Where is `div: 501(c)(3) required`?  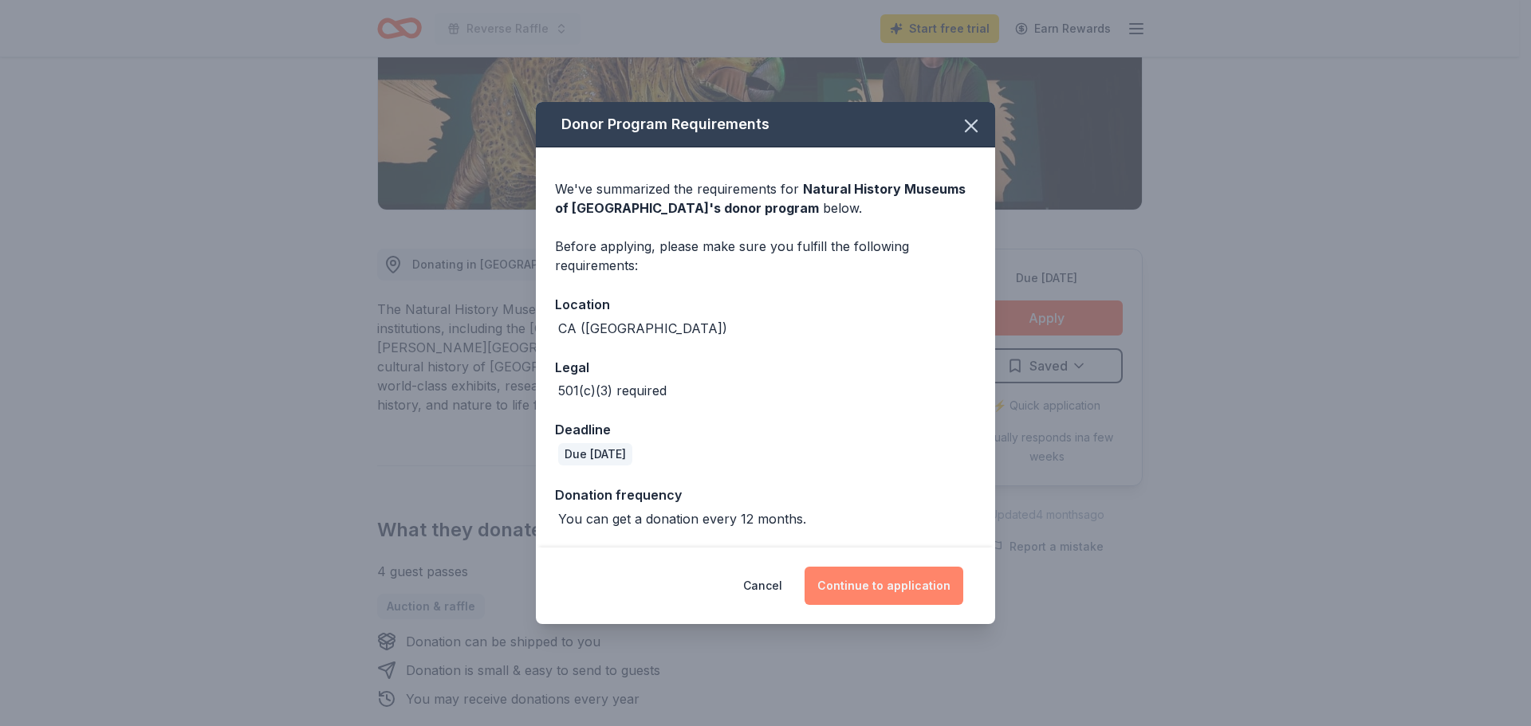
div: 501(c)(3) required is located at coordinates (612, 391).